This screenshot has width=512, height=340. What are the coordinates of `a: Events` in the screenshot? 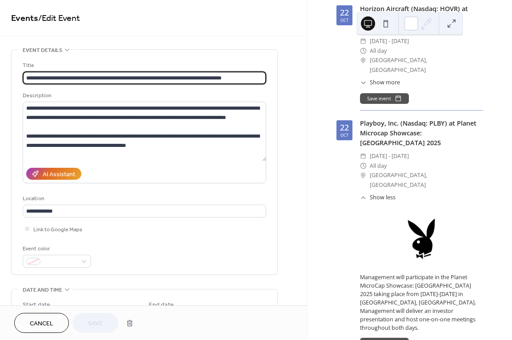 It's located at (24, 18).